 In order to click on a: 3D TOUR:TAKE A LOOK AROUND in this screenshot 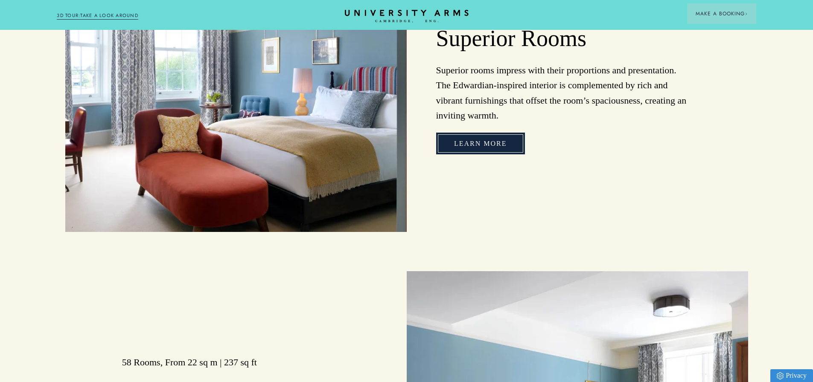, I will do `click(97, 16)`.